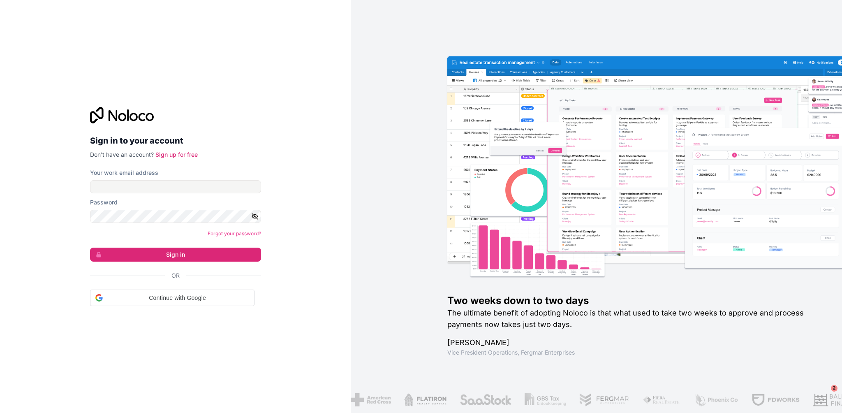 This screenshot has width=842, height=413. I want to click on img: /assets/gbstax-C-GtDUiK.png, so click(545, 400).